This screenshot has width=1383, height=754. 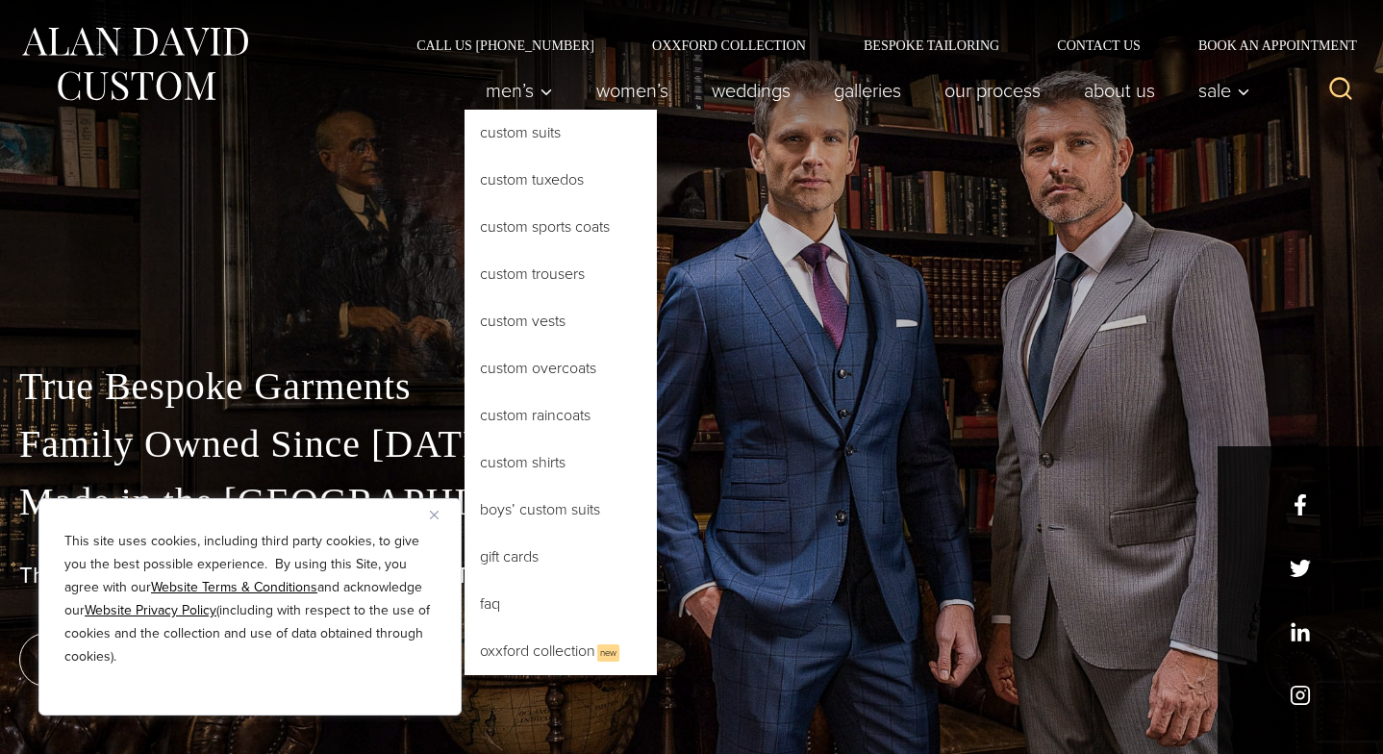 What do you see at coordinates (1099, 45) in the screenshot?
I see `a: Contact Us` at bounding box center [1099, 45].